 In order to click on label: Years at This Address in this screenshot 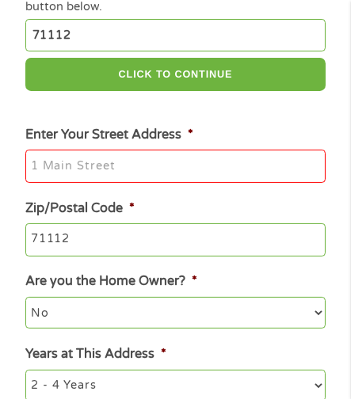, I will do `click(95, 354)`.